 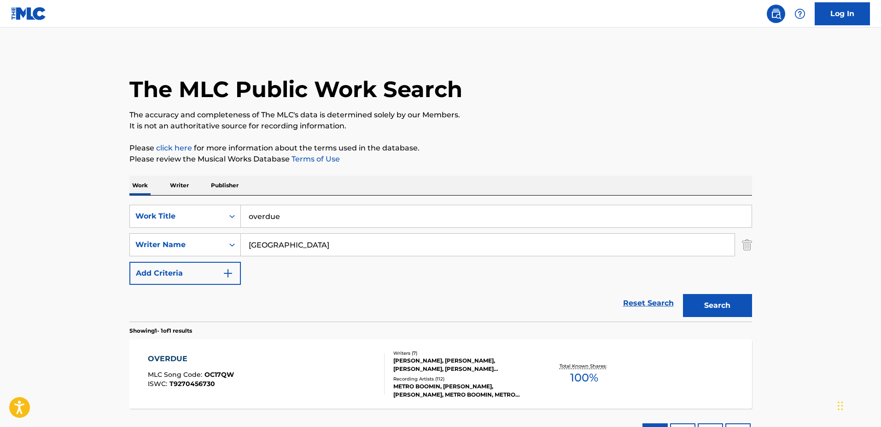 I want to click on div: Writer Name, so click(x=177, y=245).